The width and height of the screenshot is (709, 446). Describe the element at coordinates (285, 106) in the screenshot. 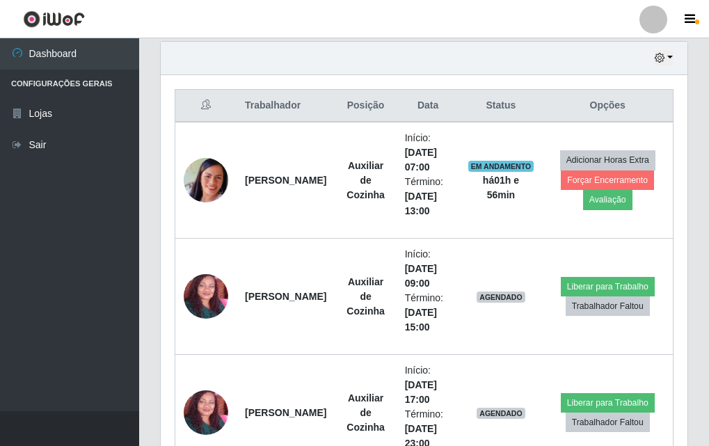

I see `th: Trabalhador` at that location.